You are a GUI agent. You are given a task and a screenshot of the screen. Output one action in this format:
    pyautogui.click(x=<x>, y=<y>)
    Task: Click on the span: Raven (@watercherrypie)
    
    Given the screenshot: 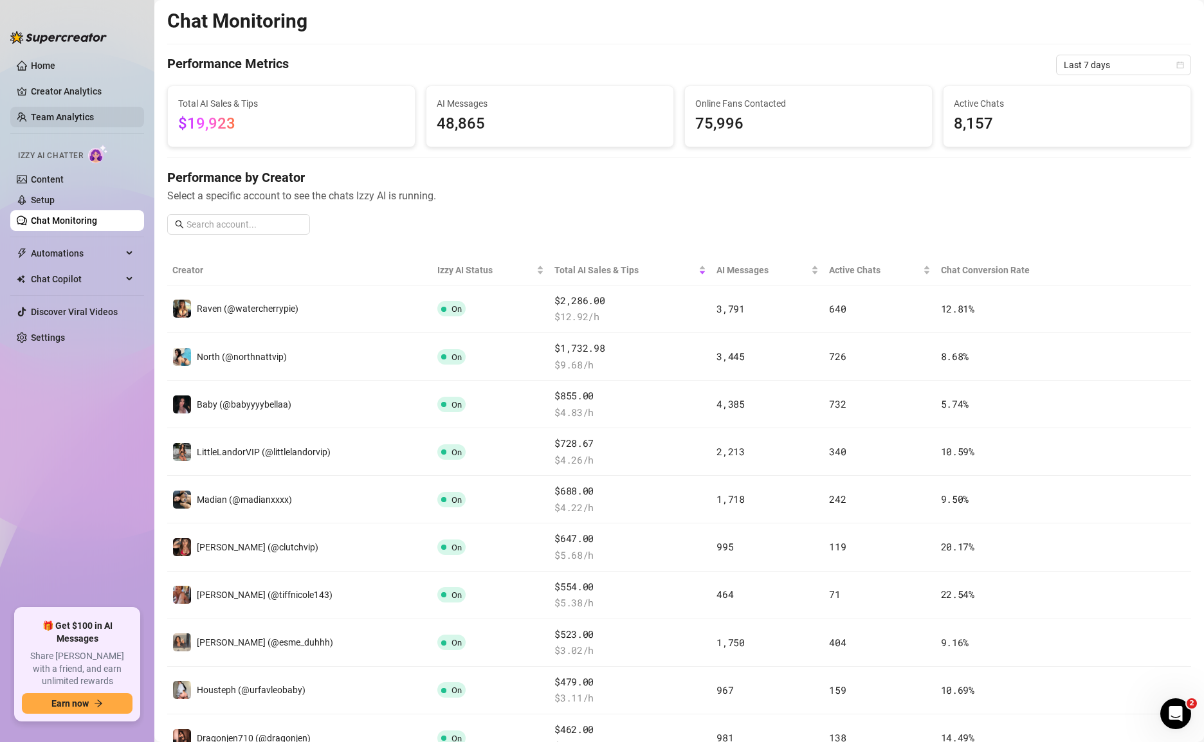 What is the action you would take?
    pyautogui.click(x=248, y=309)
    